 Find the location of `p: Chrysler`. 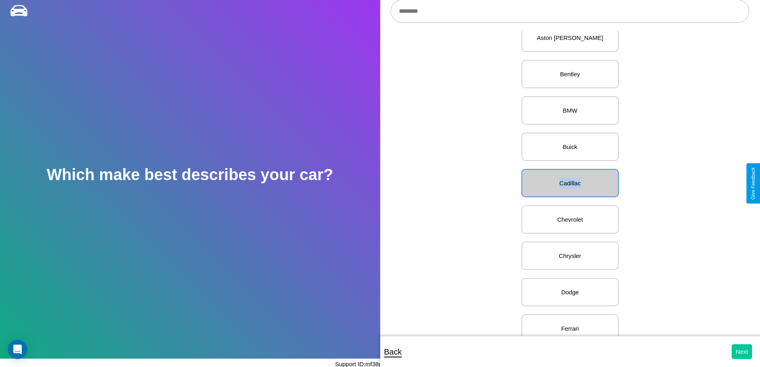

p: Chrysler is located at coordinates (570, 255).